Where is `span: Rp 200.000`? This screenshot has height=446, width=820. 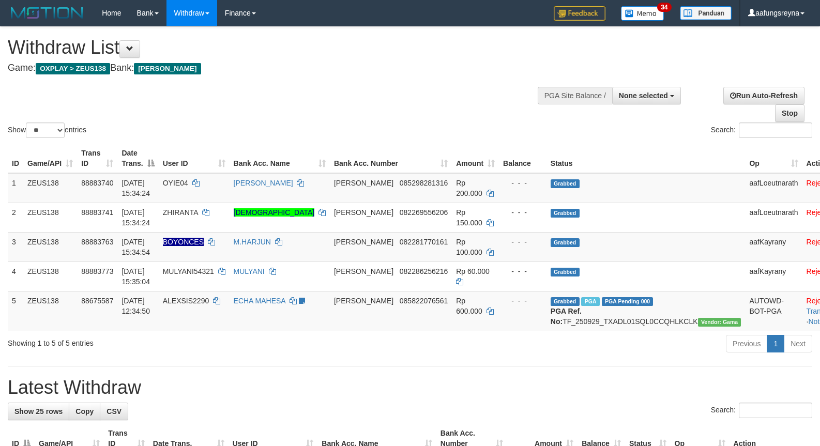 span: Rp 200.000 is located at coordinates (469, 188).